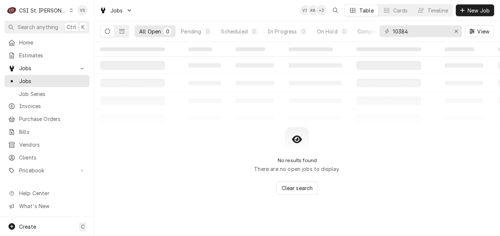 The image size is (500, 236). Describe the element at coordinates (367, 10) in the screenshot. I see `div: Table` at that location.